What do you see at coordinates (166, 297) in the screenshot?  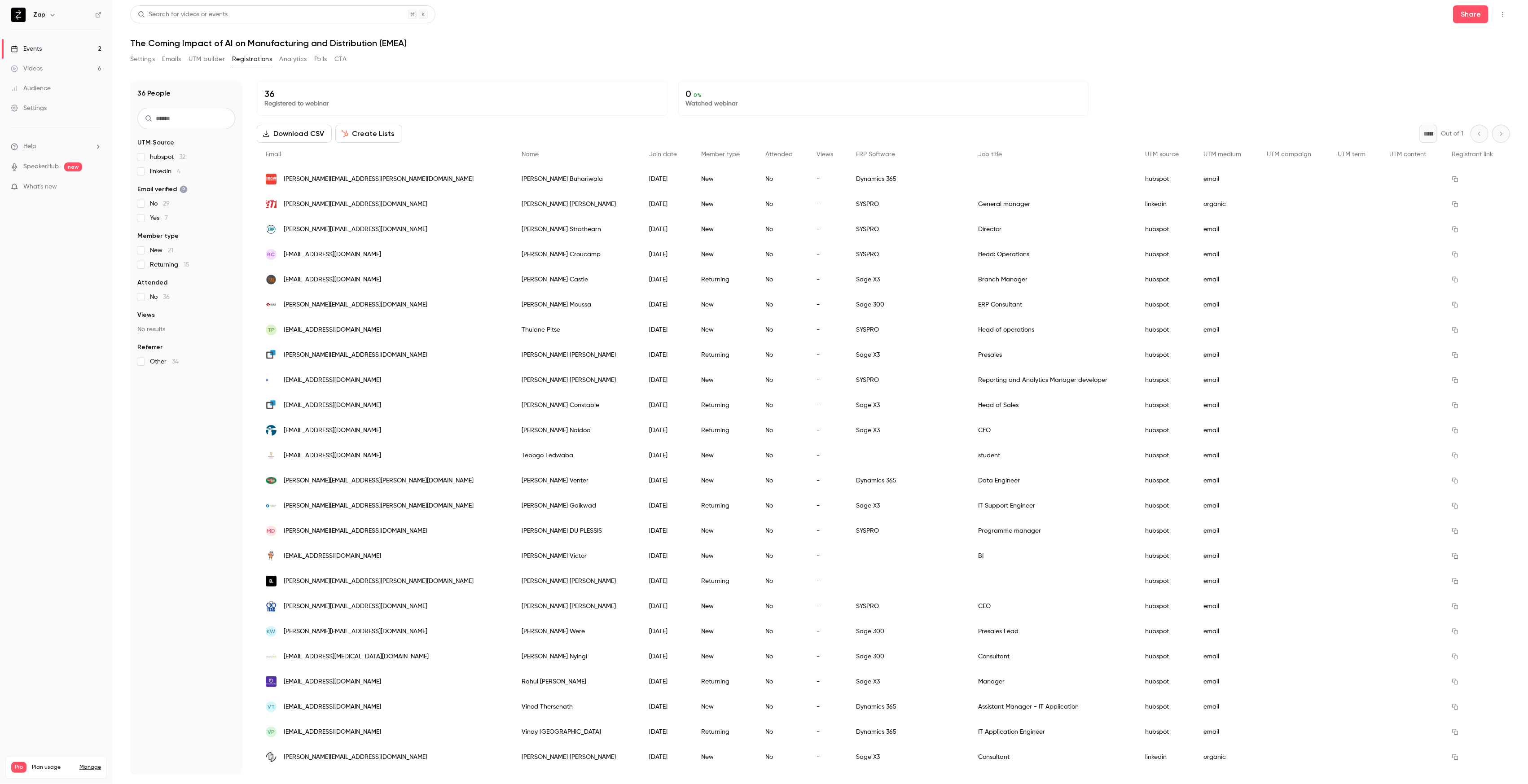 I see `span: 36` at bounding box center [166, 297].